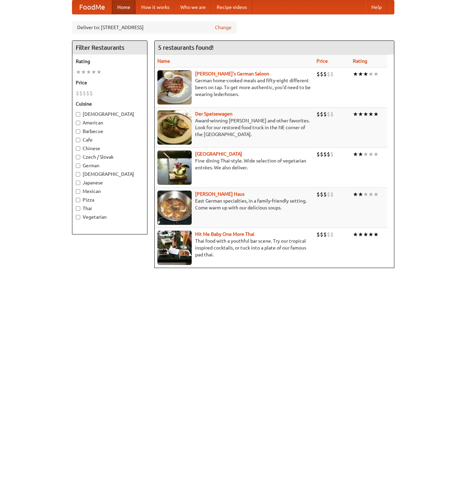  Describe the element at coordinates (78, 191) in the screenshot. I see `input: Mexican` at that location.